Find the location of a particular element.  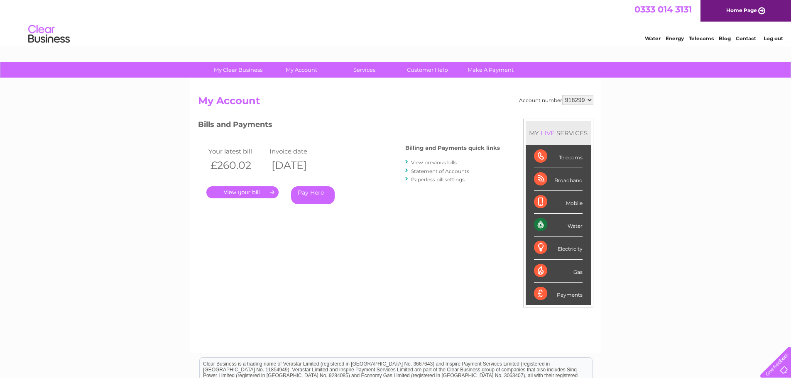

a: Paperless bill settings is located at coordinates (437, 179).